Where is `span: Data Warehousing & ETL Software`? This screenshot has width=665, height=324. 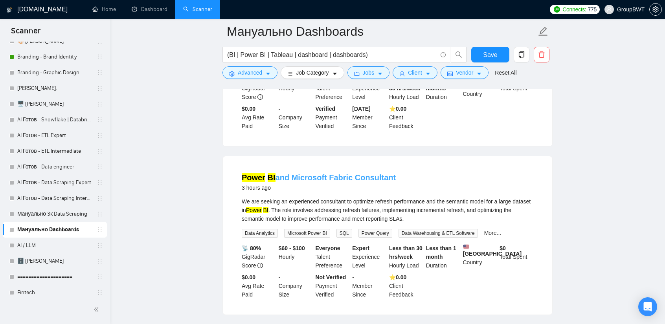 span: Data Warehousing & ETL Software is located at coordinates (439, 234).